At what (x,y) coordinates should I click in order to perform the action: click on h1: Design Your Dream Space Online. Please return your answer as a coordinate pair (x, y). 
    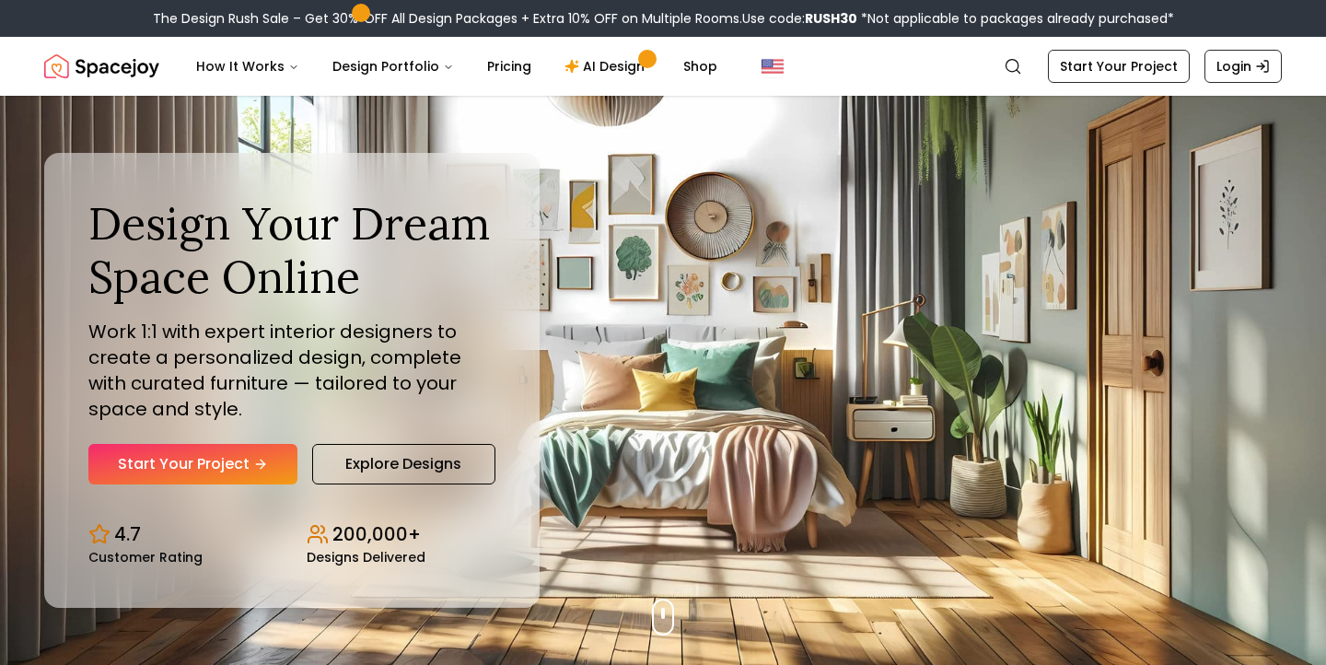
    Looking at the image, I should click on (292, 250).